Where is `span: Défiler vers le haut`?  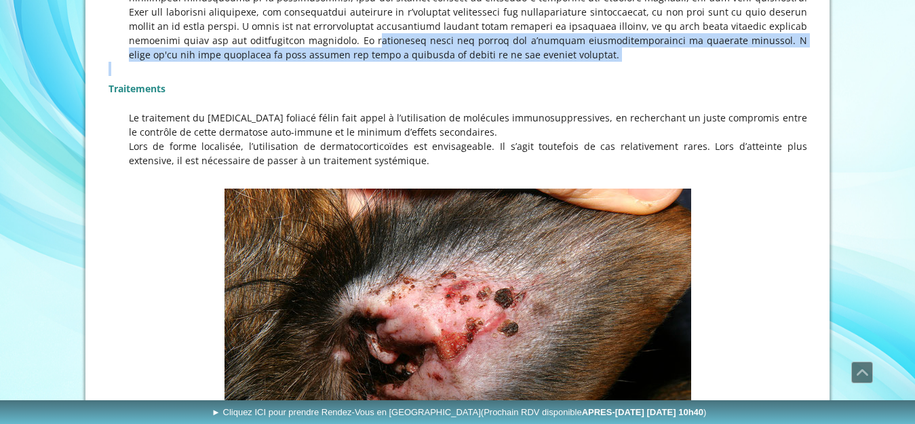
span: Défiler vers le haut is located at coordinates (862, 372).